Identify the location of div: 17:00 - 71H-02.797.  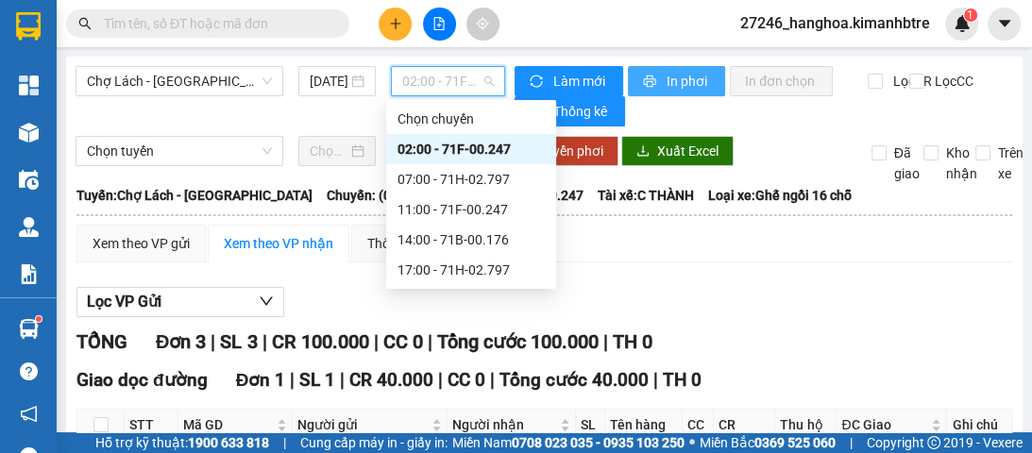
(471, 270).